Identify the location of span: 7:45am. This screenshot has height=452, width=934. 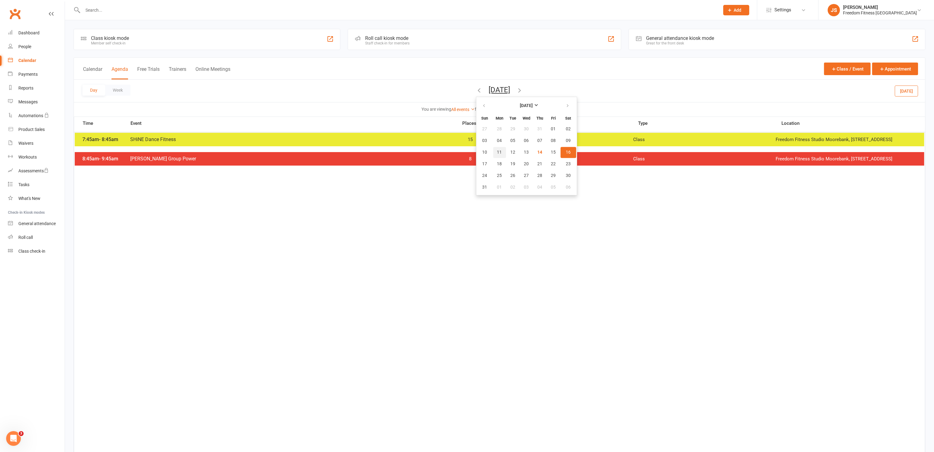
(105, 139).